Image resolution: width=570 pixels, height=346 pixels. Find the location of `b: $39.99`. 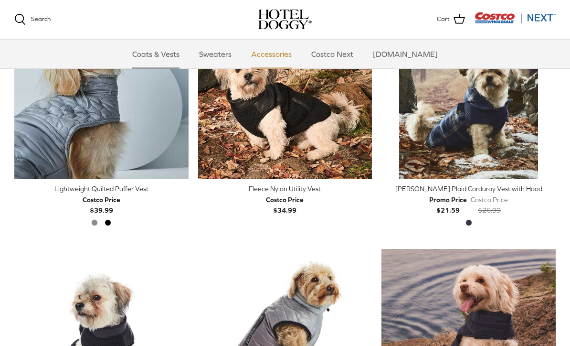

b: $39.99 is located at coordinates (101, 204).